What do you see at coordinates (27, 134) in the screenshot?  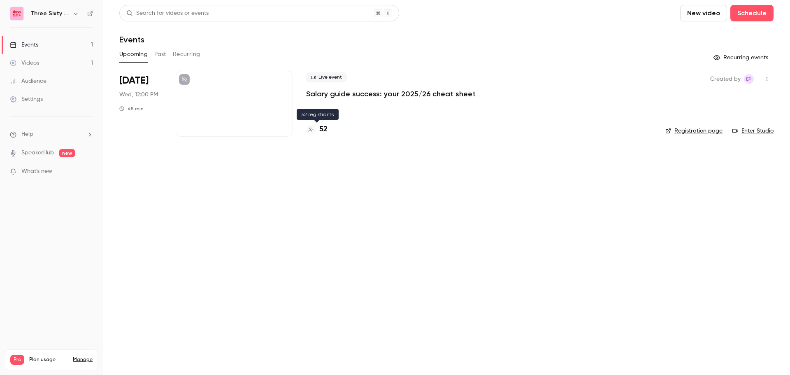 I see `span: Help` at bounding box center [27, 134].